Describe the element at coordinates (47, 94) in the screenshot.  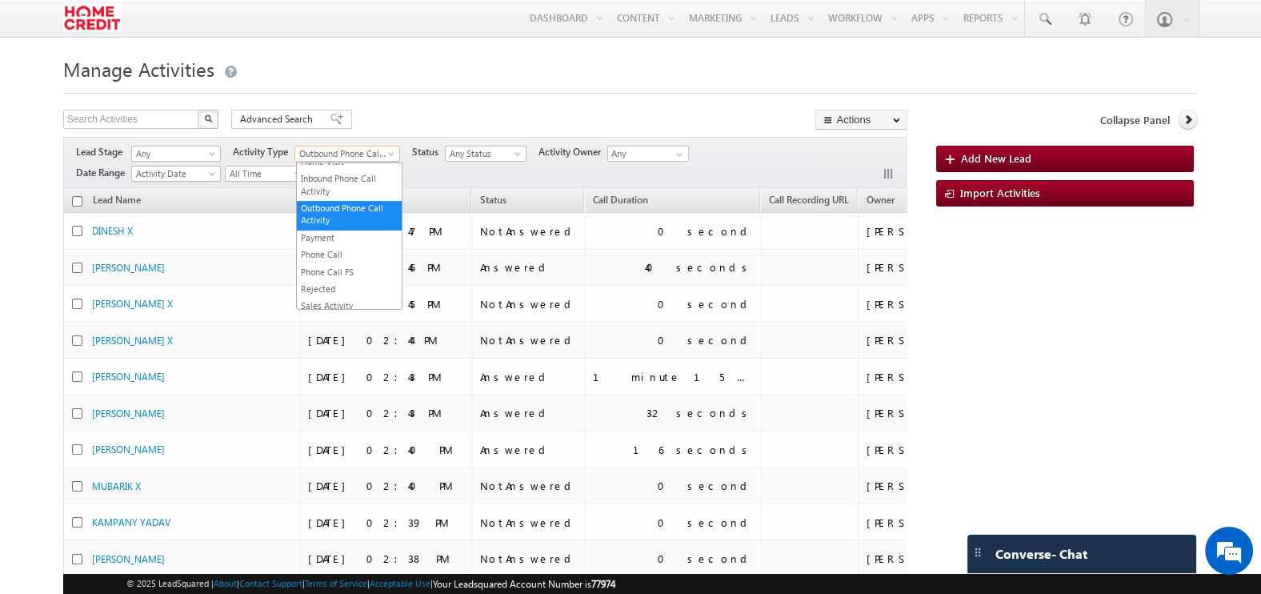
I see `img: d_60004797649_company_0_60004797649` at that location.